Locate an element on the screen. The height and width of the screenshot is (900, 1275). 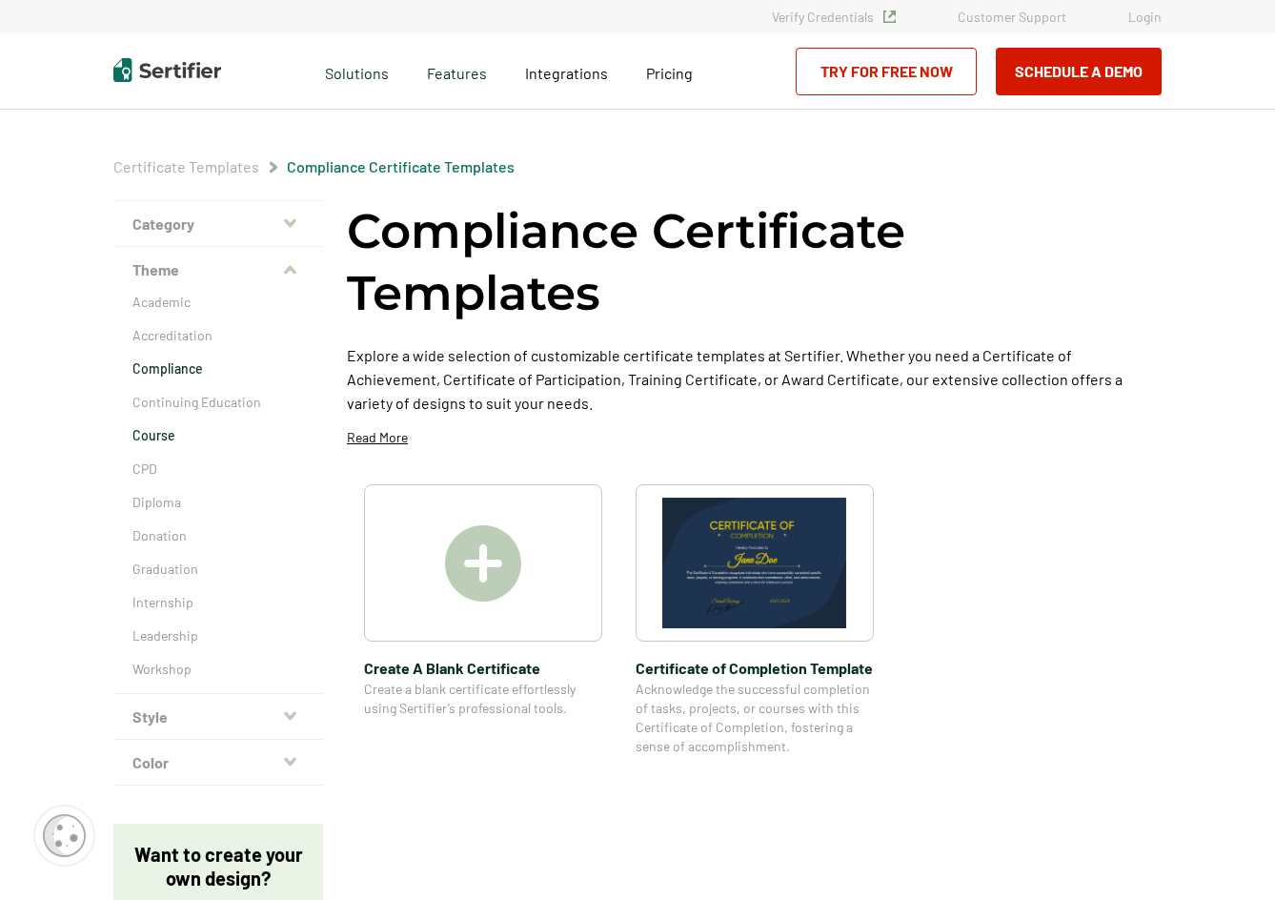
a: Academic is located at coordinates (218, 302).